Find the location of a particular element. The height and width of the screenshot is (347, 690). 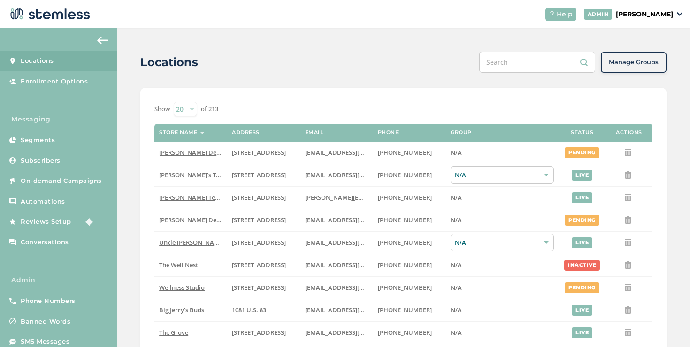

th: Actions is located at coordinates (629, 133).